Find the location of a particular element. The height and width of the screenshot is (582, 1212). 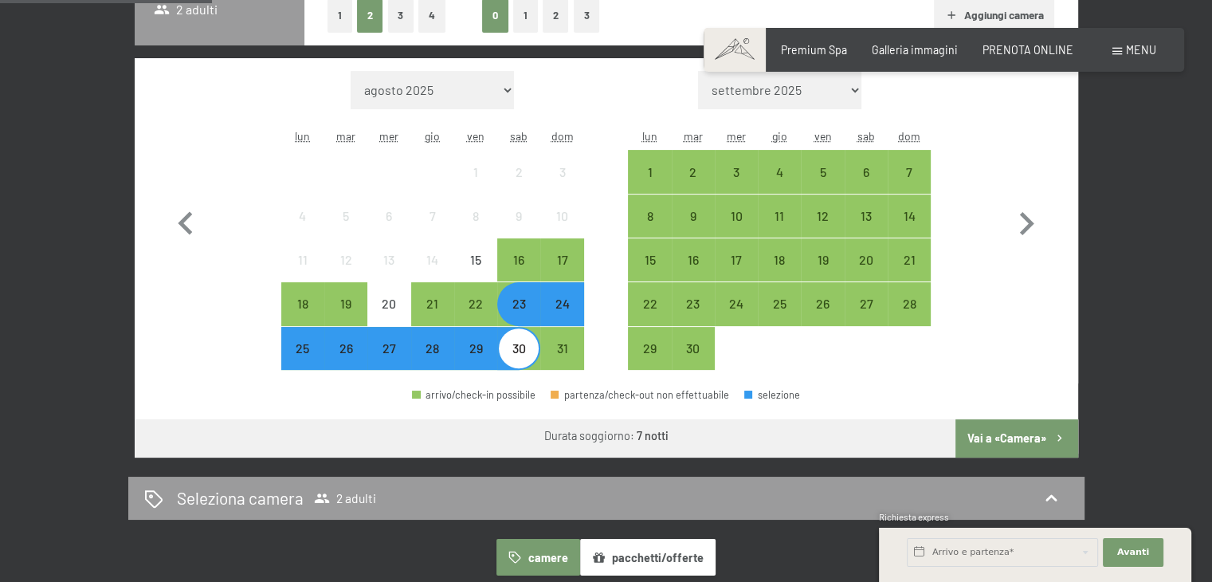

div: 26 is located at coordinates (822, 317).